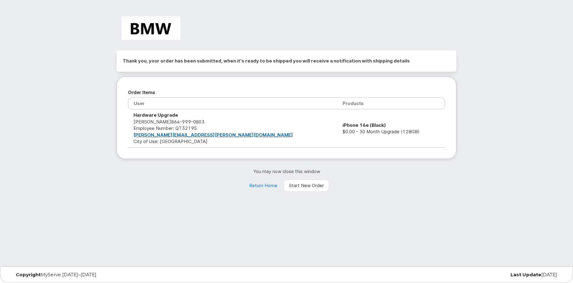  I want to click on a: Return Home, so click(263, 185).